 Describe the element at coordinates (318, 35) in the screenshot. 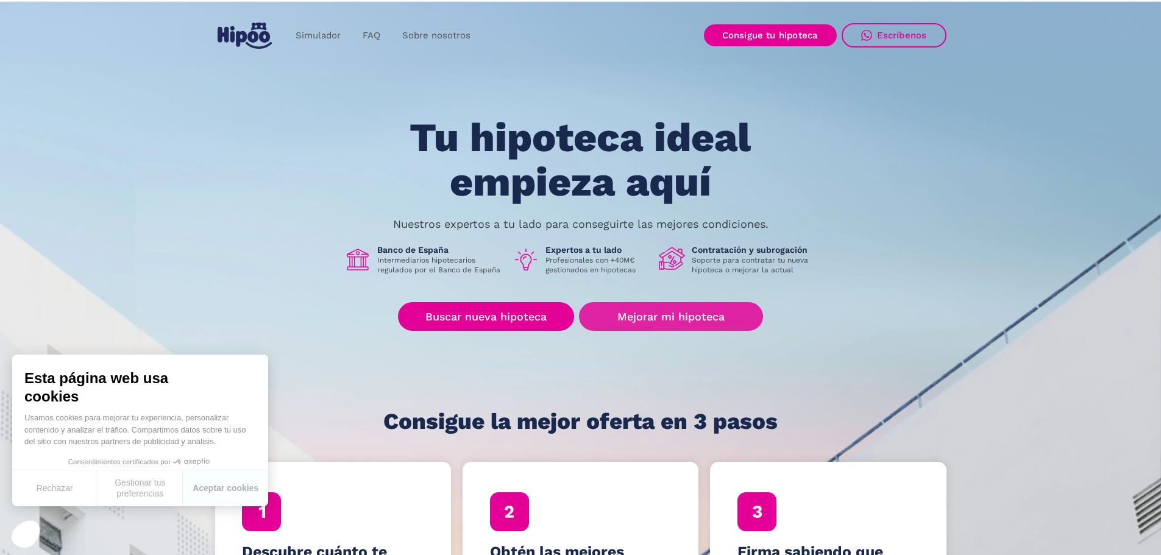

I see `a: Simulador` at that location.